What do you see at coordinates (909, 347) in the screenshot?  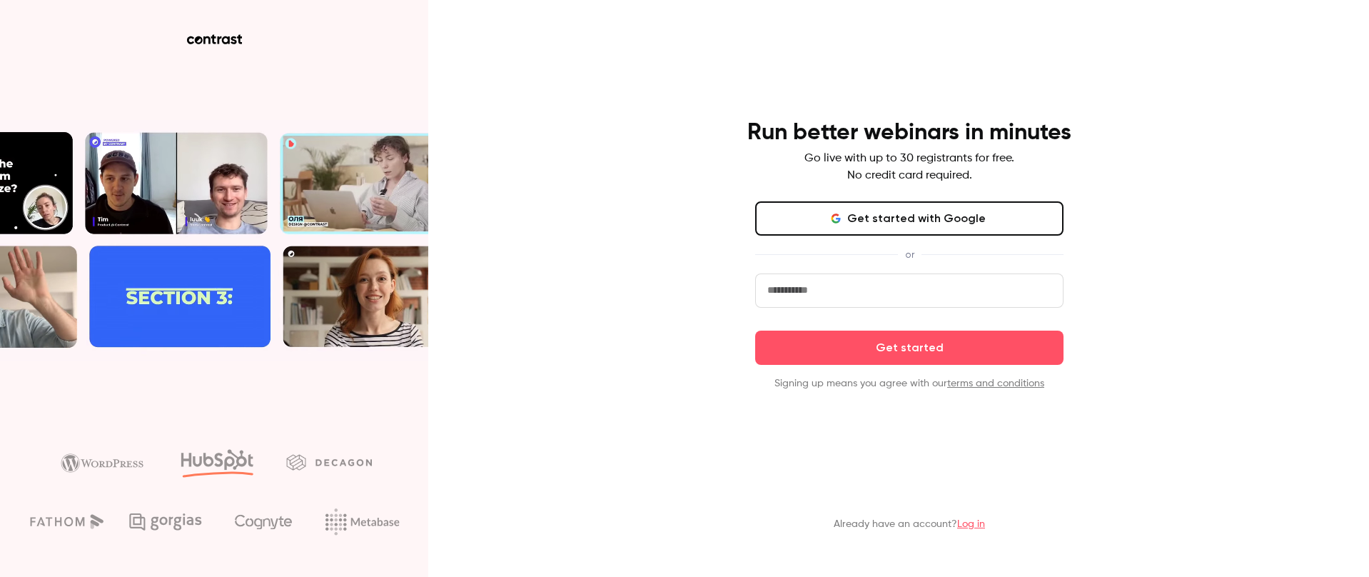 I see `button: Get started` at bounding box center [909, 347].